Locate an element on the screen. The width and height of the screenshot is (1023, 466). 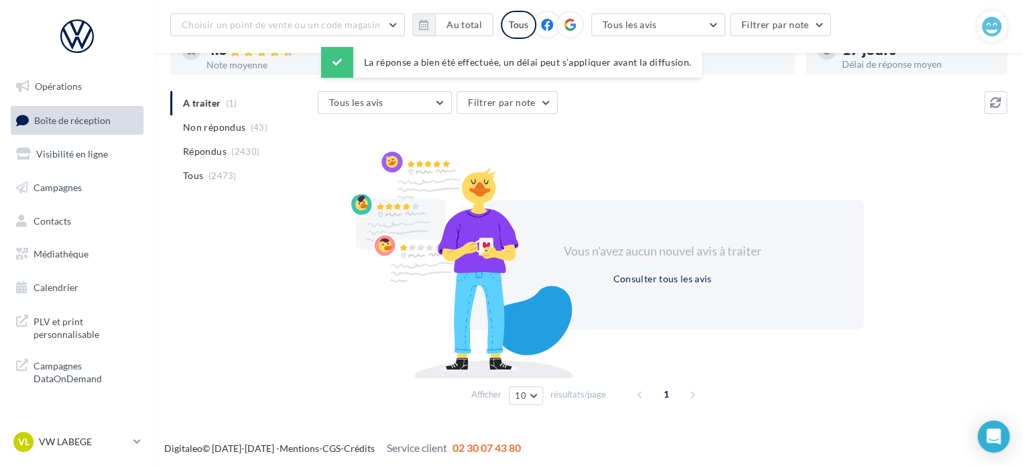
span: Calendrier is located at coordinates (56, 287).